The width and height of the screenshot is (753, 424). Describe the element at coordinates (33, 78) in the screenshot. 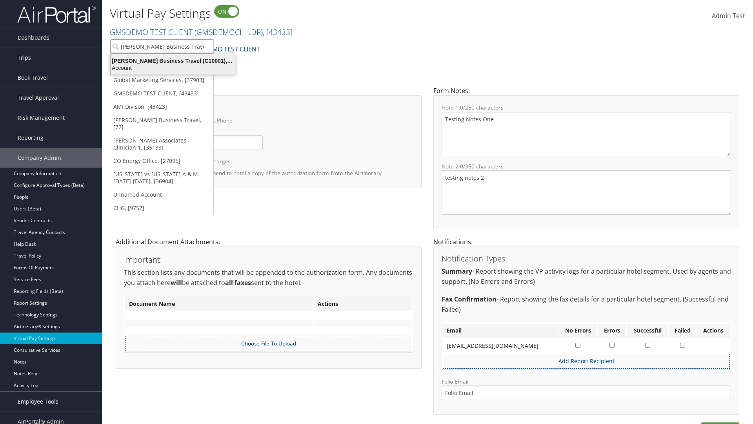

I see `span: Book Travel` at that location.